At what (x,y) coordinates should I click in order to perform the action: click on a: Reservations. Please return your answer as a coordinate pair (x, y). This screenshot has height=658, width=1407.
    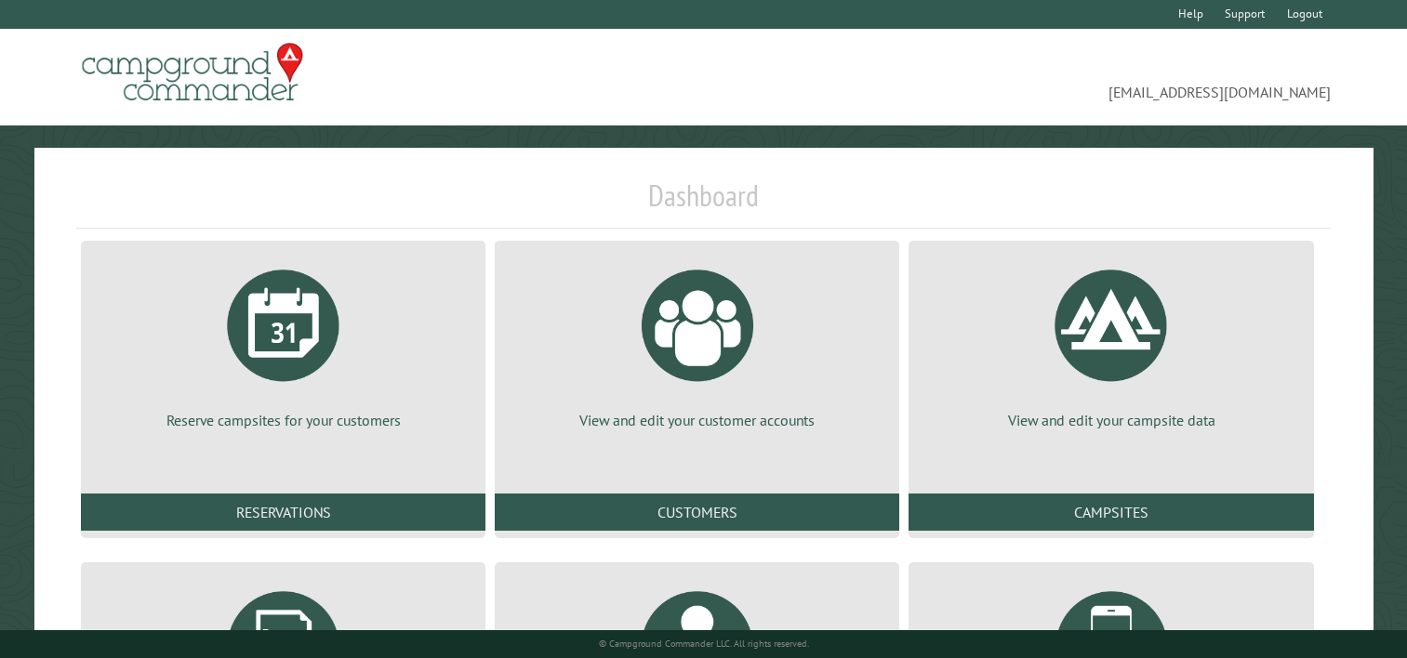
    Looking at the image, I should click on (283, 512).